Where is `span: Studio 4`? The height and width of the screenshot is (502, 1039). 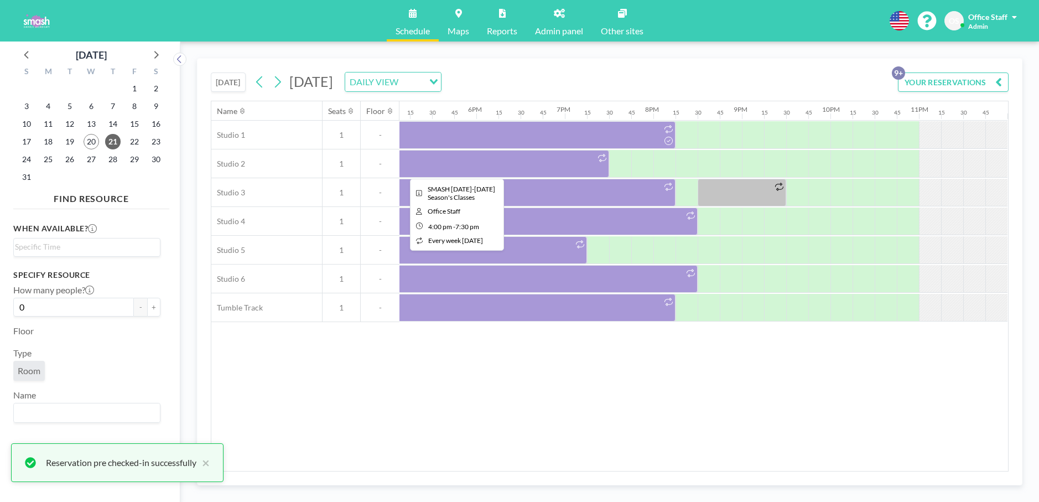
span: Studio 4 is located at coordinates (228, 221).